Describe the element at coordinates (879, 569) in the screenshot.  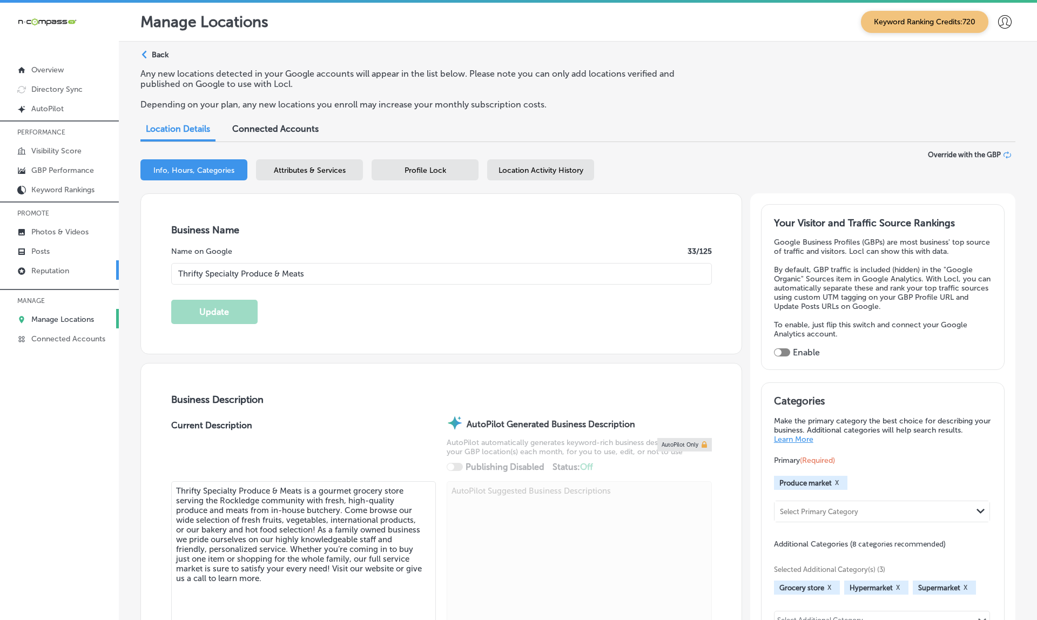
I see `span: Selected Additional Category(s) (3)` at that location.